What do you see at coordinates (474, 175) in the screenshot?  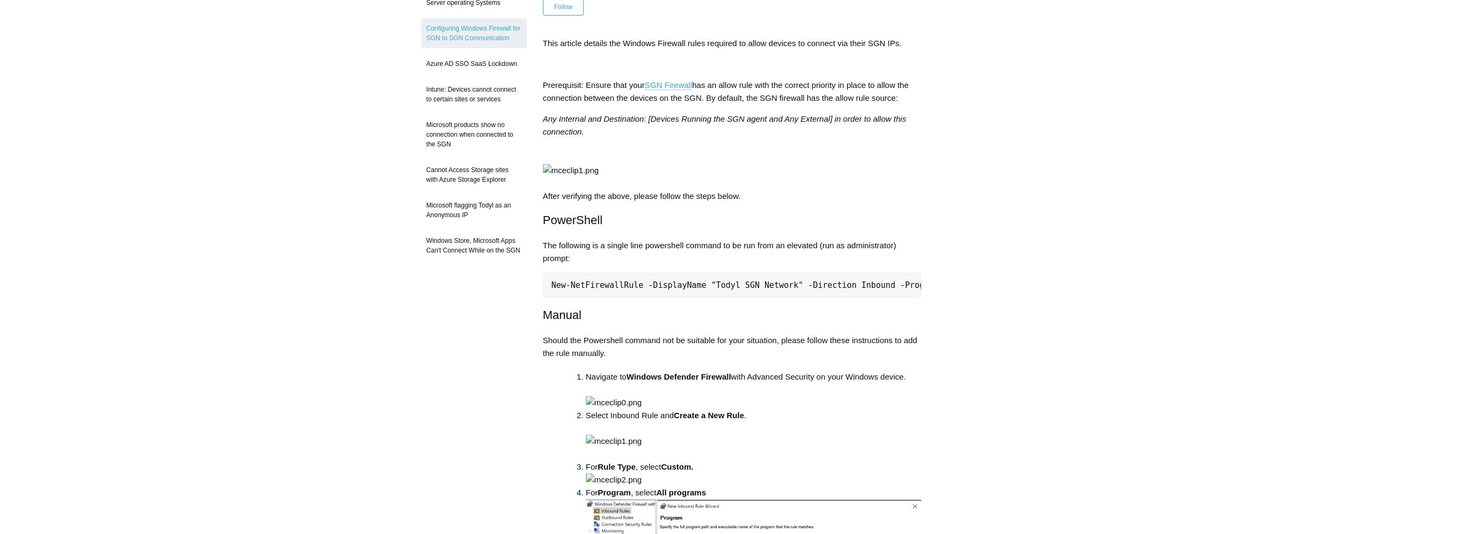 I see `a: Cannot Access Storage sites with Azure Storage Explorer` at bounding box center [474, 175].